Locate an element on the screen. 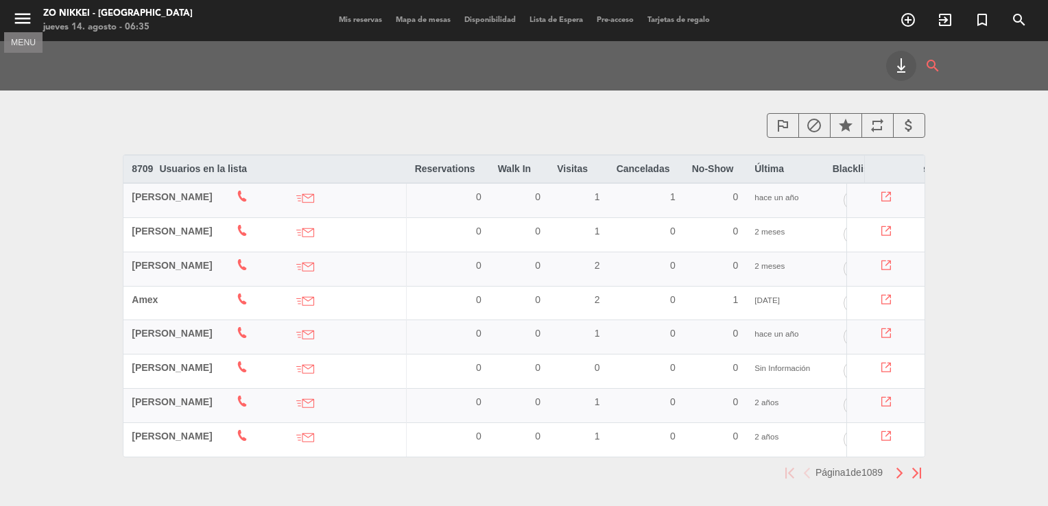 This screenshot has width=1048, height=506. span: Amex is located at coordinates (145, 300).